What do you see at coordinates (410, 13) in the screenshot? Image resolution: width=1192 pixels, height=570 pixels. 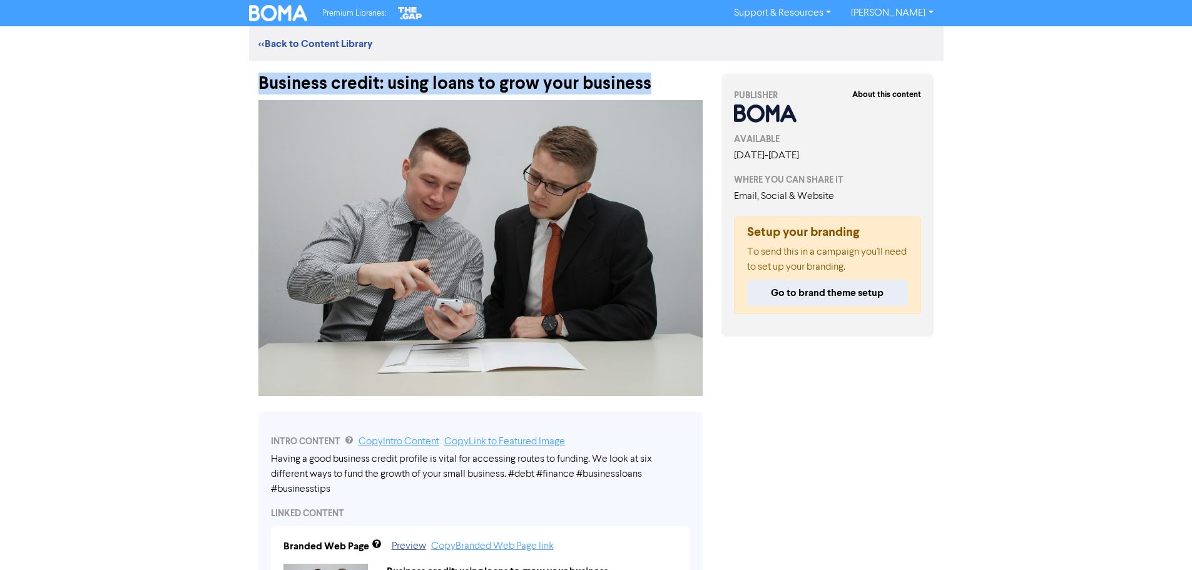 I see `img: The Gap` at bounding box center [410, 13].